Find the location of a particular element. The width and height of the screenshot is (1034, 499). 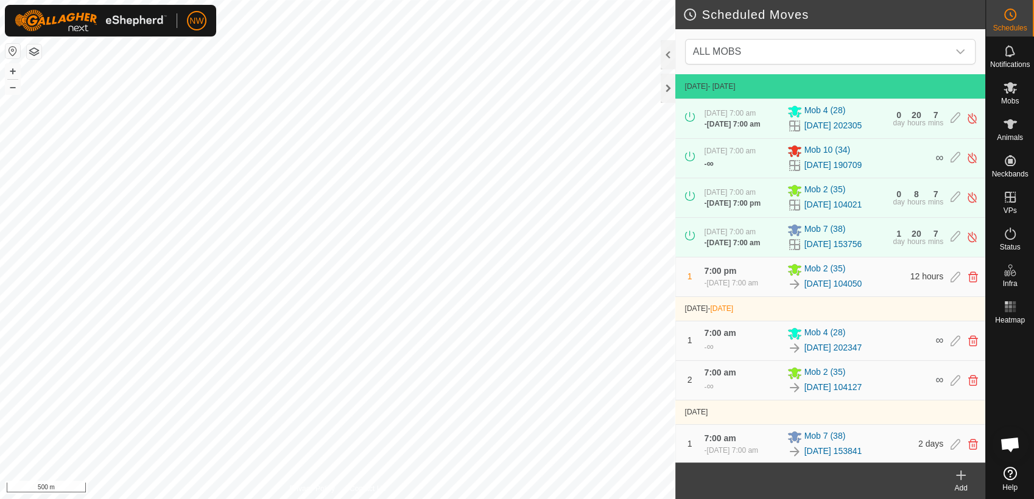

a: Contact Us is located at coordinates (367, 489).